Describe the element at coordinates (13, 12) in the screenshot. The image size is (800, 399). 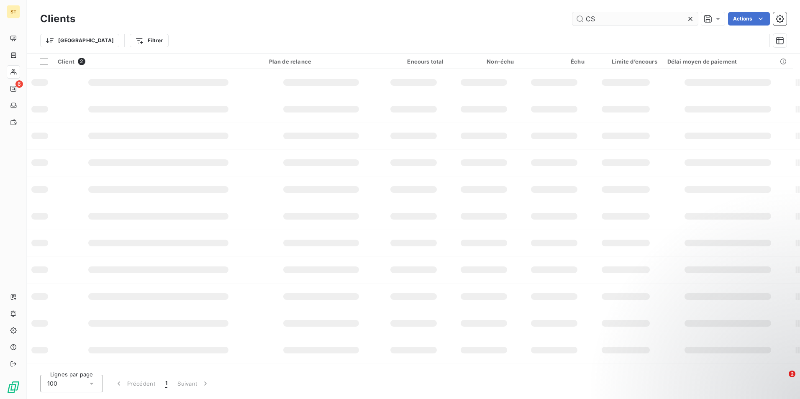
I see `div: ST` at that location.